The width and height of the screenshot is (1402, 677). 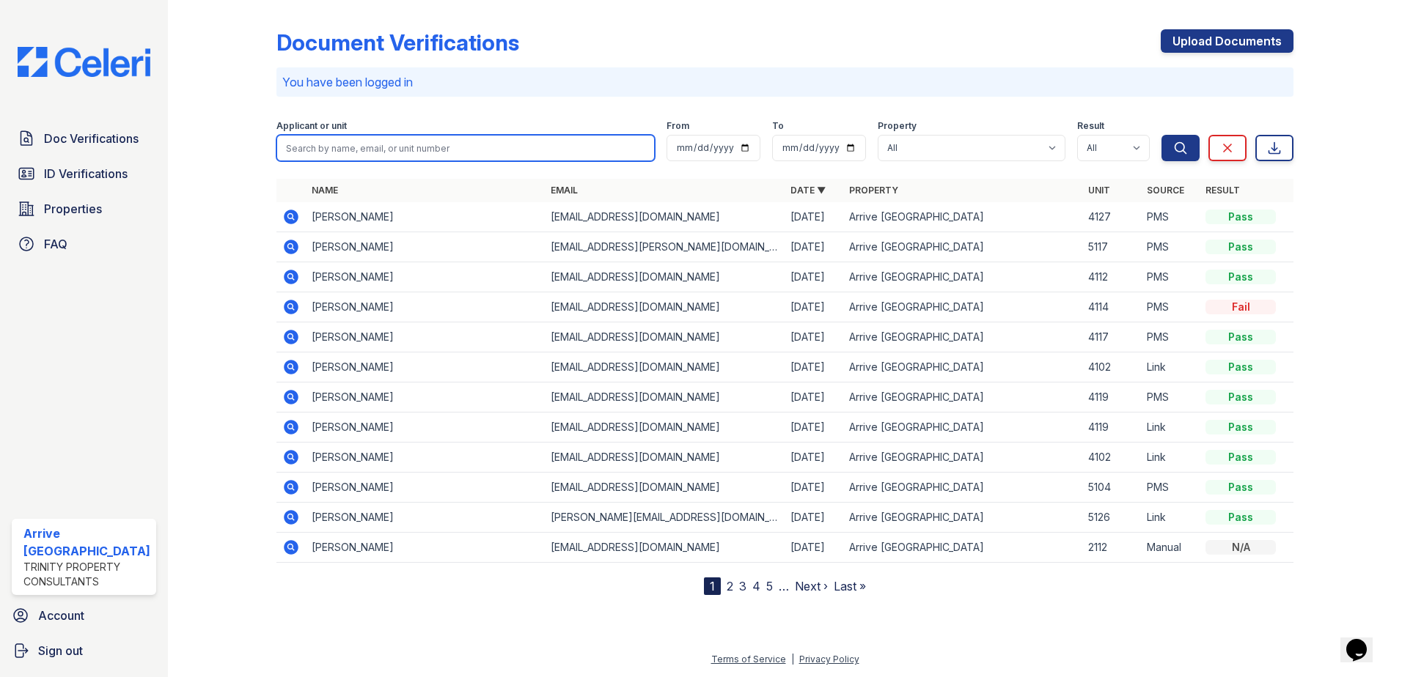 What do you see at coordinates (873, 190) in the screenshot?
I see `a: Property` at bounding box center [873, 190].